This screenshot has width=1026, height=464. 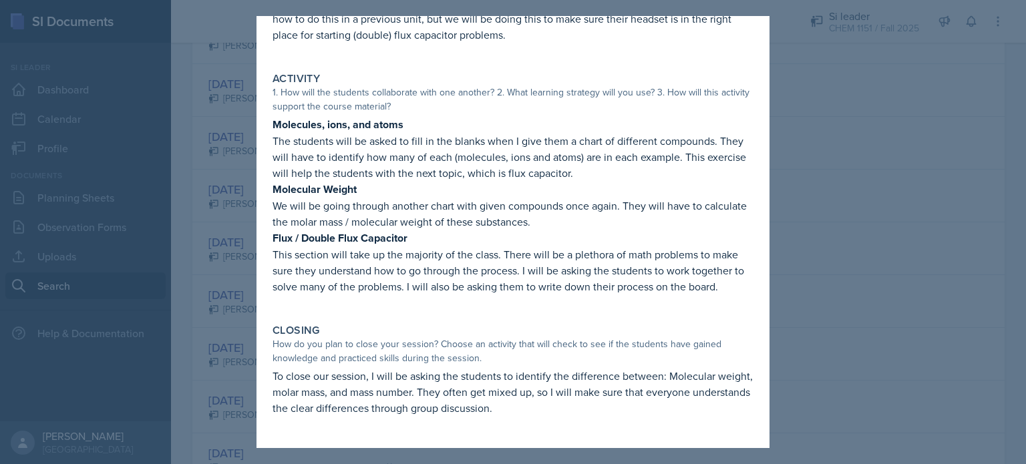 What do you see at coordinates (296, 79) in the screenshot?
I see `label: Activity` at bounding box center [296, 79].